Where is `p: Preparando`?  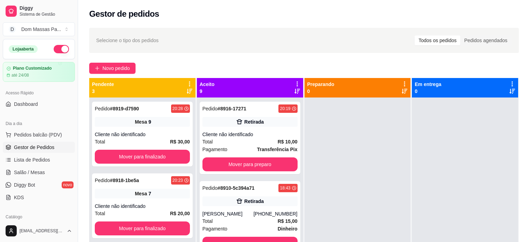 p: Preparando is located at coordinates (321, 84).